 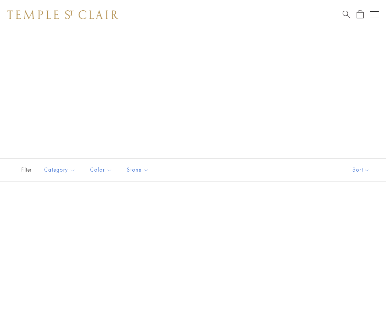 I want to click on button: Color, so click(x=101, y=170).